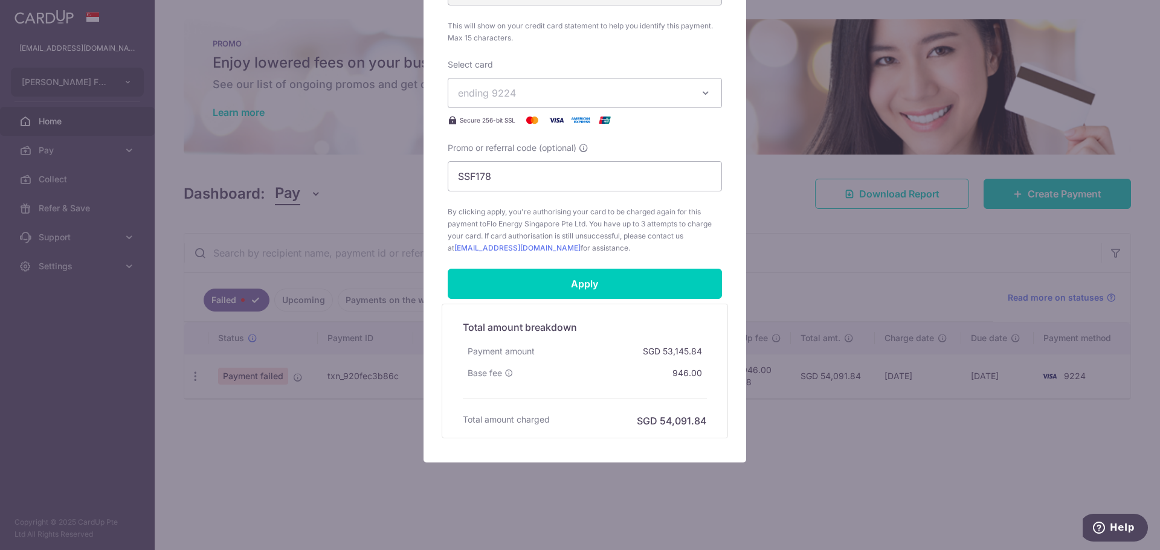  Describe the element at coordinates (556, 120) in the screenshot. I see `img: Visa` at that location.